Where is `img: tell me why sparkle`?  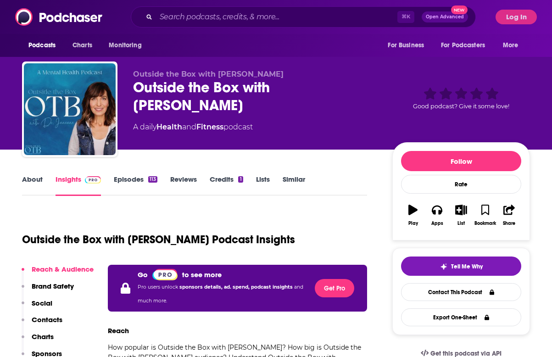 img: tell me why sparkle is located at coordinates (444, 266).